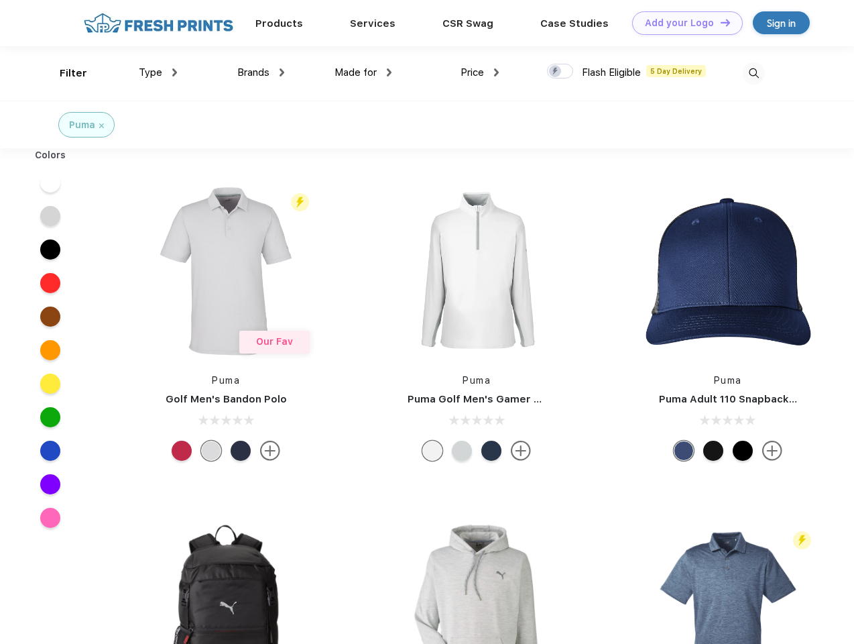  I want to click on div: Pma Blk with Pma Blk, so click(713, 450).